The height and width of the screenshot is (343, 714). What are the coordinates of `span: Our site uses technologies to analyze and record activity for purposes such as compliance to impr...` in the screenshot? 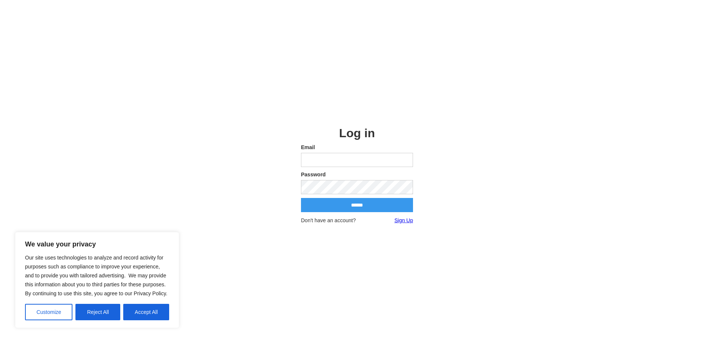 It's located at (96, 276).